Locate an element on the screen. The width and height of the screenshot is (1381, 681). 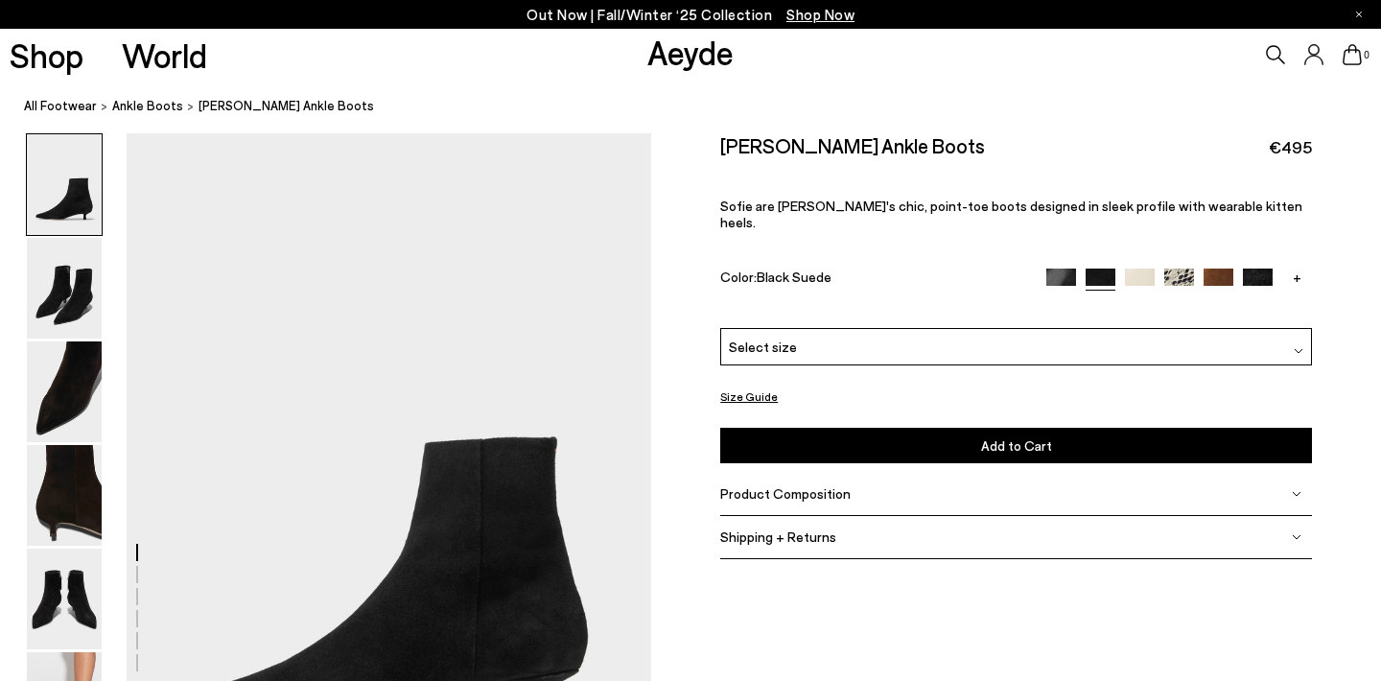
a: ankle boots is located at coordinates (148, 105).